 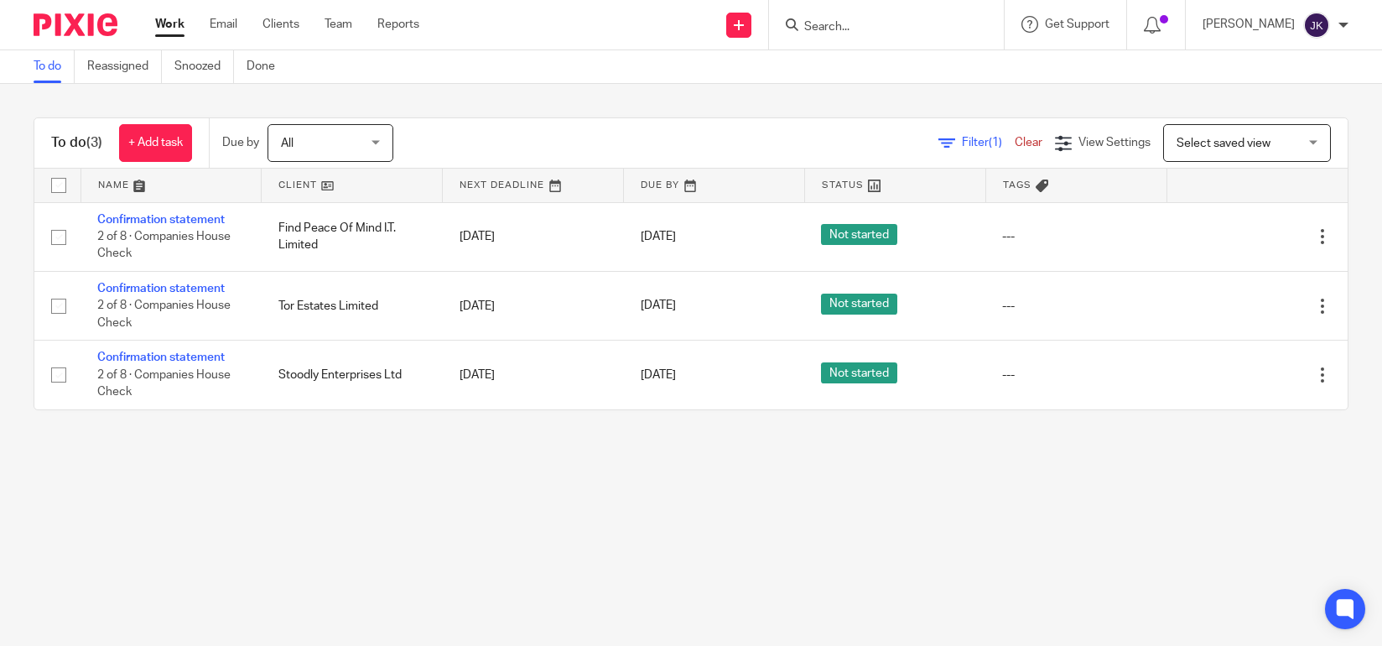 What do you see at coordinates (204, 66) in the screenshot?
I see `a: Snoozed` at bounding box center [204, 66].